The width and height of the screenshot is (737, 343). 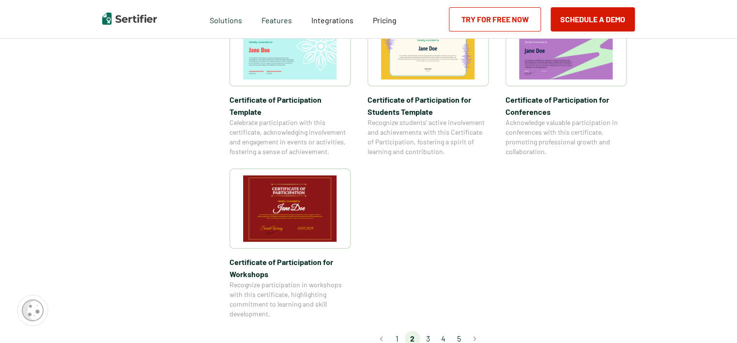 I want to click on a: Integrations, so click(x=332, y=19).